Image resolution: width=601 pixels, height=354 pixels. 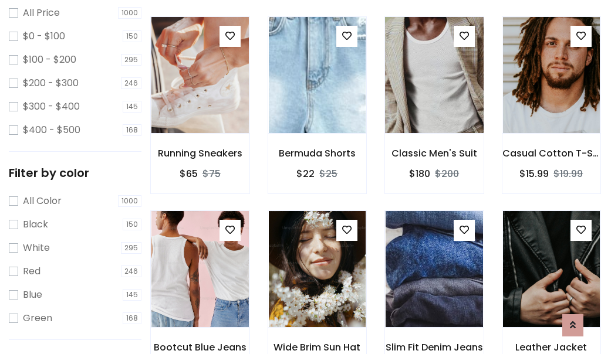 What do you see at coordinates (42, 201) in the screenshot?
I see `label: All Color` at bounding box center [42, 201].